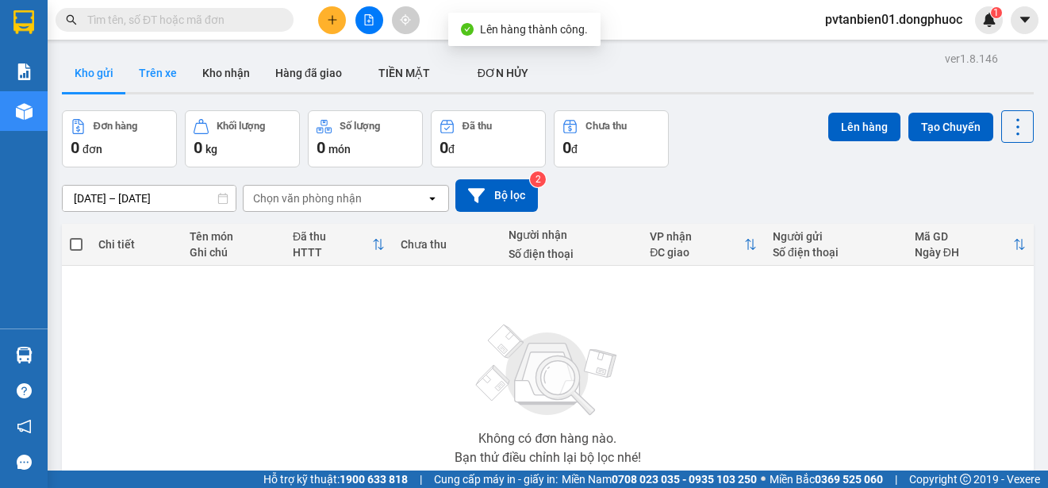 The height and width of the screenshot is (488, 1048). I want to click on span: đơn, so click(92, 149).